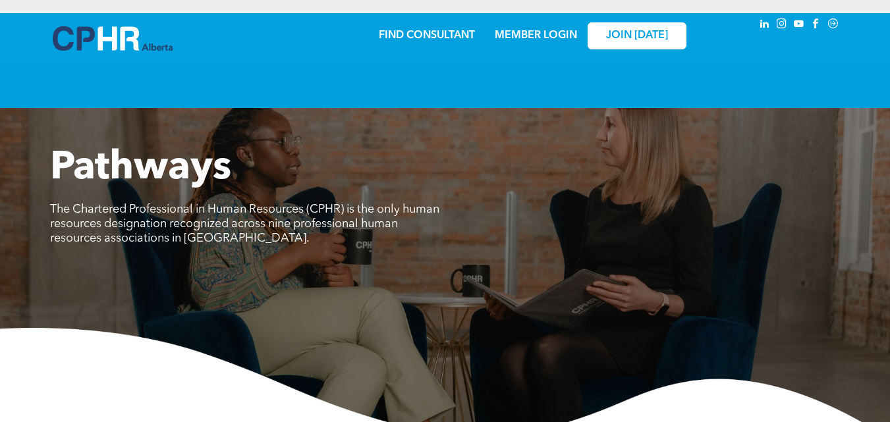 The image size is (890, 422). What do you see at coordinates (816, 25) in the screenshot?
I see `a: facebook` at bounding box center [816, 25].